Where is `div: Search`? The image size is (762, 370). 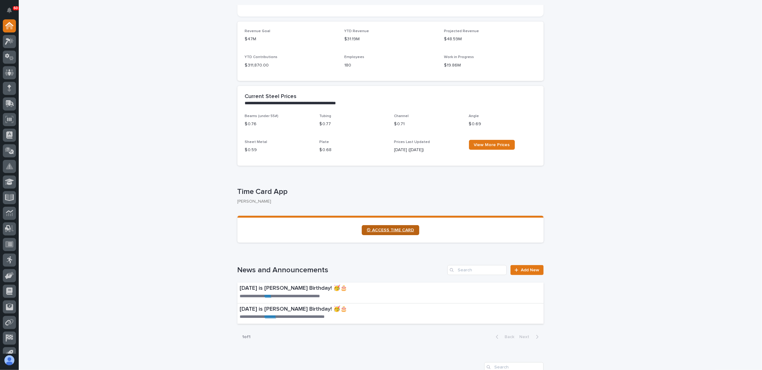 div: Search is located at coordinates (477, 270).